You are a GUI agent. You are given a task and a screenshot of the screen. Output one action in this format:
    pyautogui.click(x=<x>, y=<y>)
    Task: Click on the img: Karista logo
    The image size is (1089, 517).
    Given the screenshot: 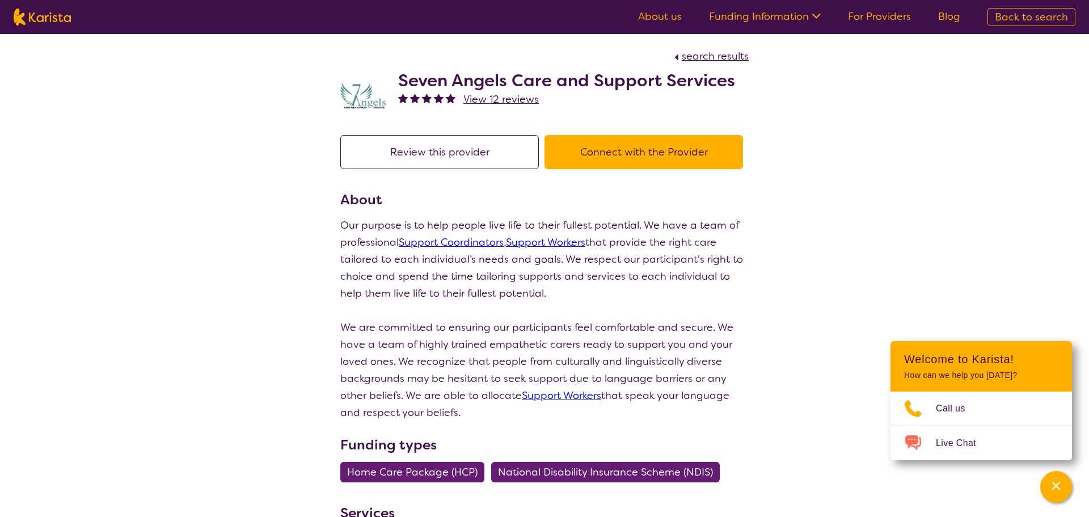 What is the action you would take?
    pyautogui.click(x=42, y=17)
    